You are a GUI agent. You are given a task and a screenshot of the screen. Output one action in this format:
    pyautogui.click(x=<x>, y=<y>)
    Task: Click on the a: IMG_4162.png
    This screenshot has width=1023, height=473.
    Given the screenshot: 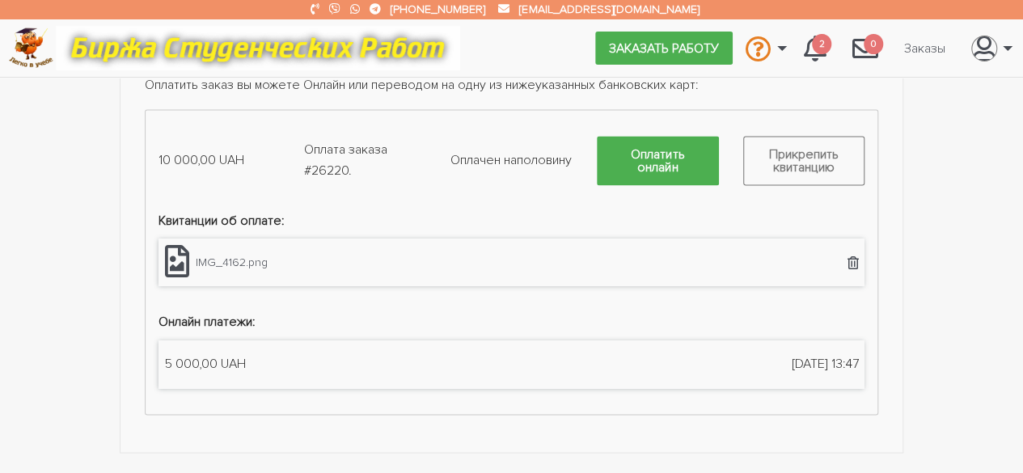 What is the action you would take?
    pyautogui.click(x=216, y=263)
    